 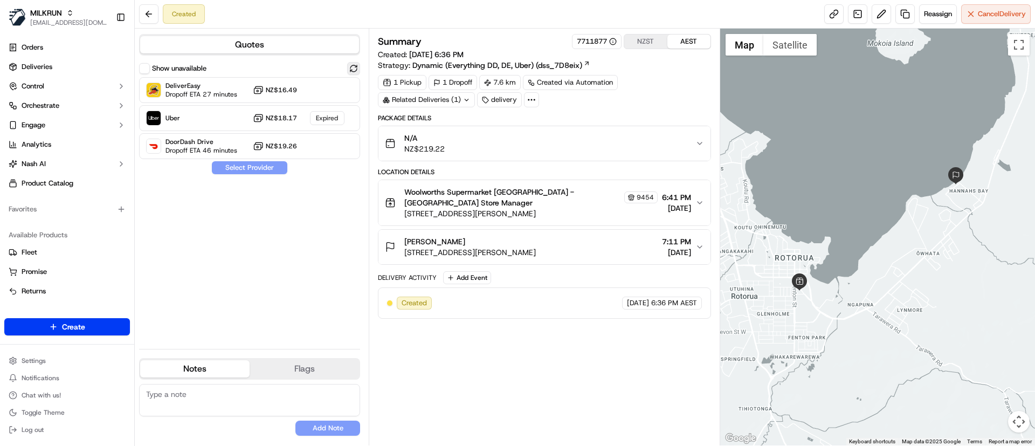 I want to click on div: Expired, so click(x=327, y=118).